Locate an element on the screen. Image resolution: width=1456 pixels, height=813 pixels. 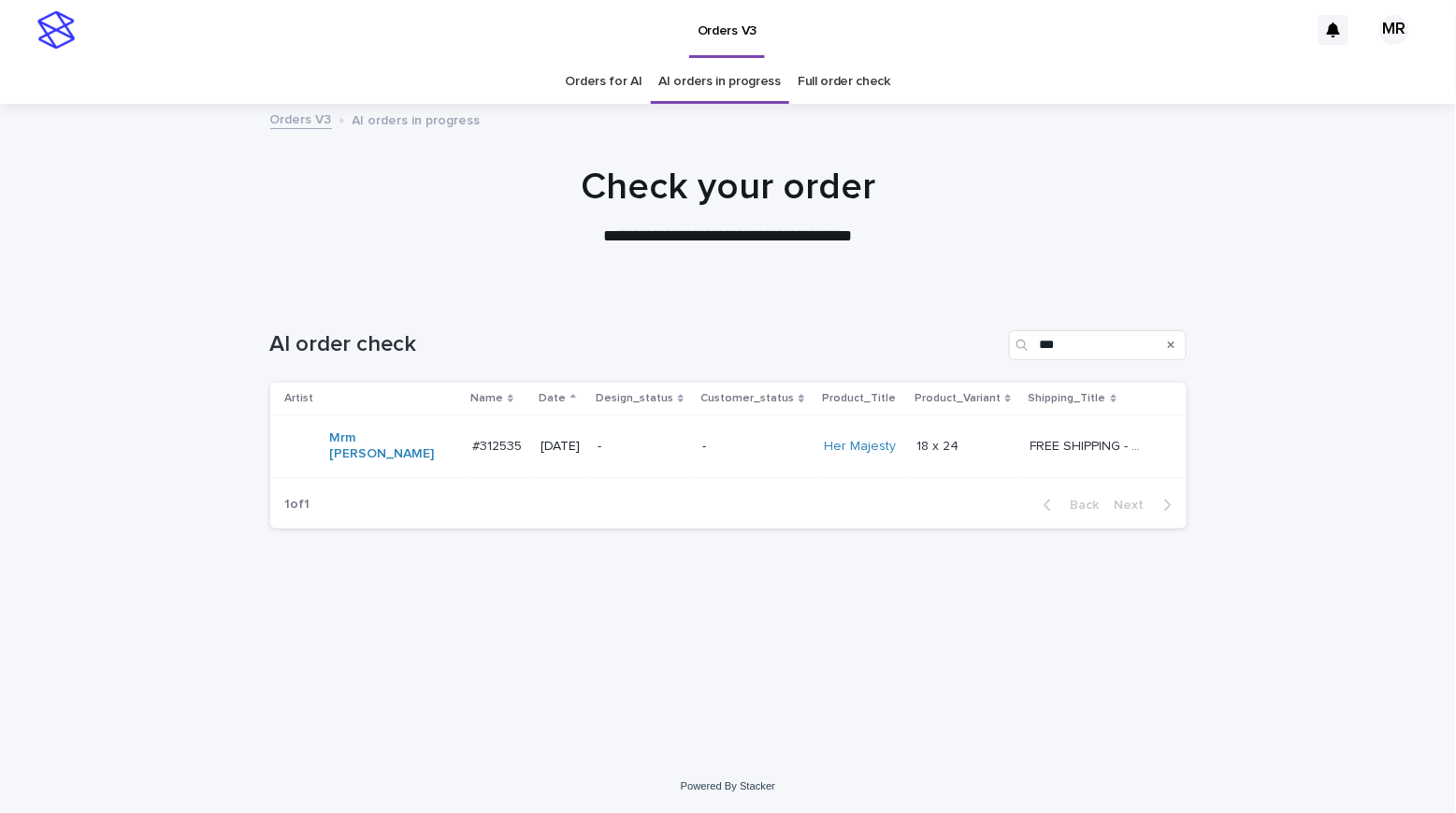
p: 18 x 24 is located at coordinates (940, 445).